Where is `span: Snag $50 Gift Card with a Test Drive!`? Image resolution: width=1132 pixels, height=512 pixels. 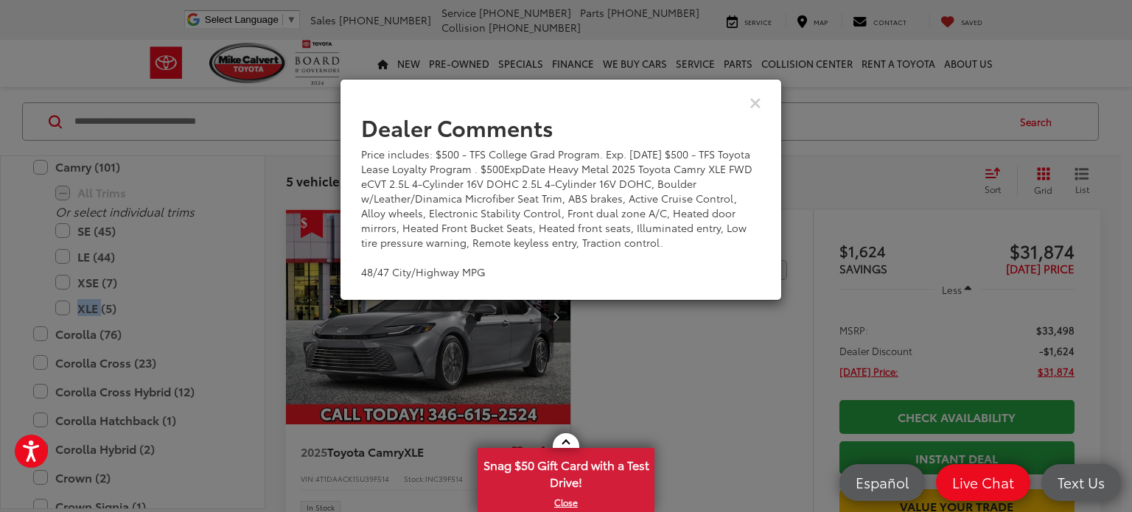
span: Snag $50 Gift Card with a Test Drive! is located at coordinates (566, 472).